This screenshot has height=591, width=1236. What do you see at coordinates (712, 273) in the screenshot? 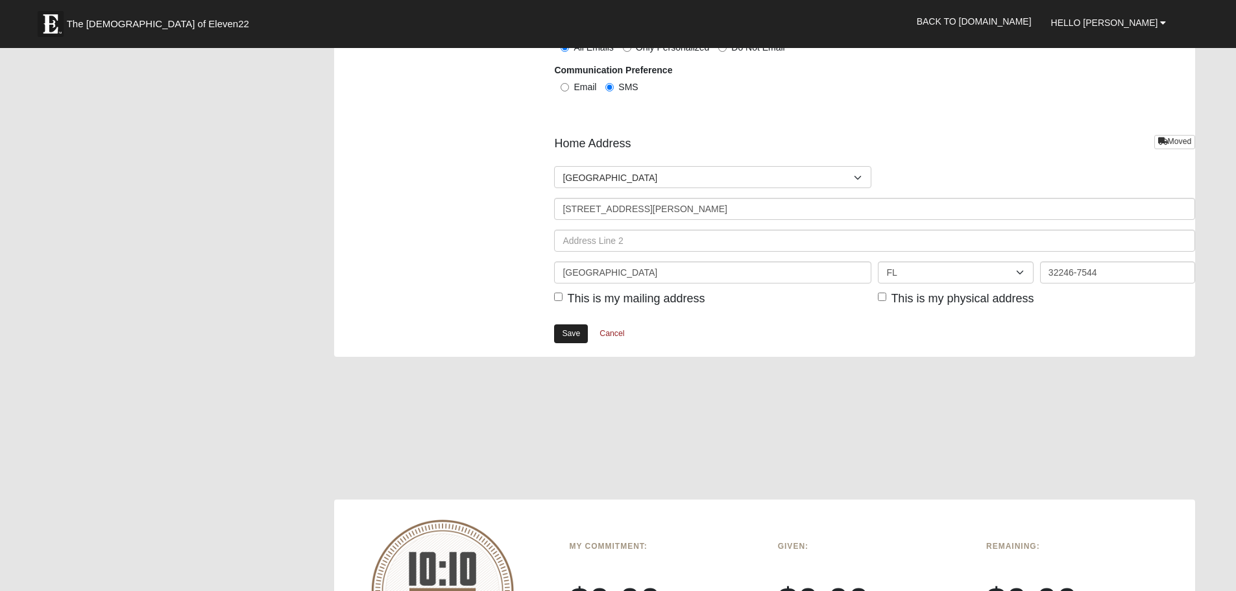
I see `input: City` at bounding box center [712, 273].